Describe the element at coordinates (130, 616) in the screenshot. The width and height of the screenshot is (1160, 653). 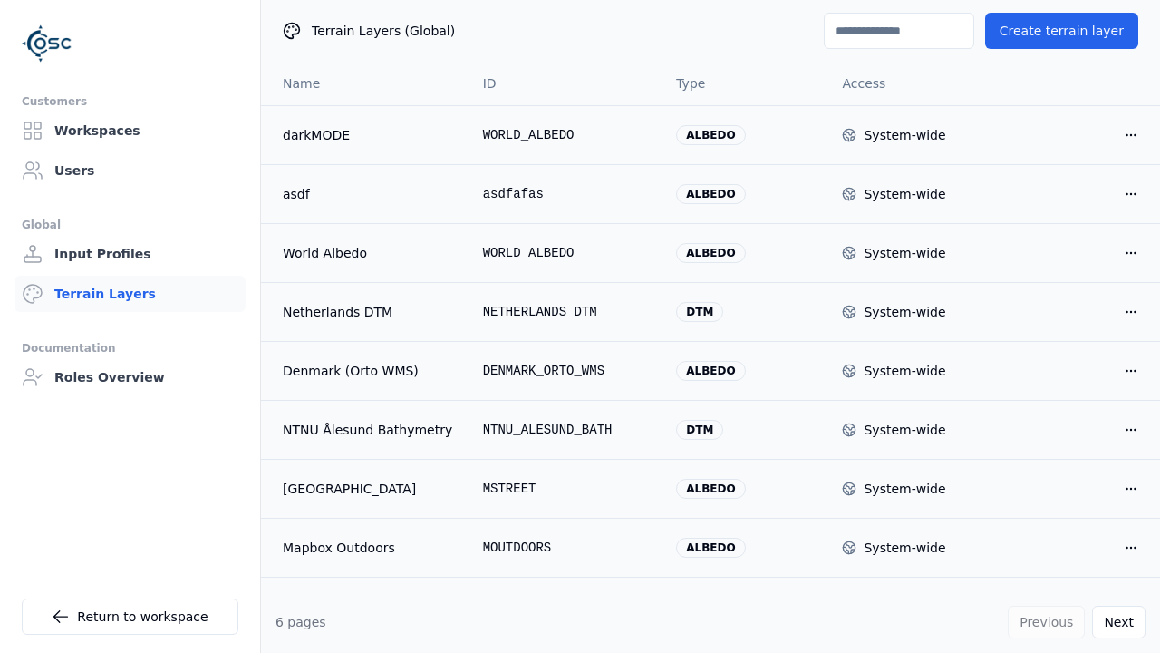
I see `a: Return to workspace` at that location.